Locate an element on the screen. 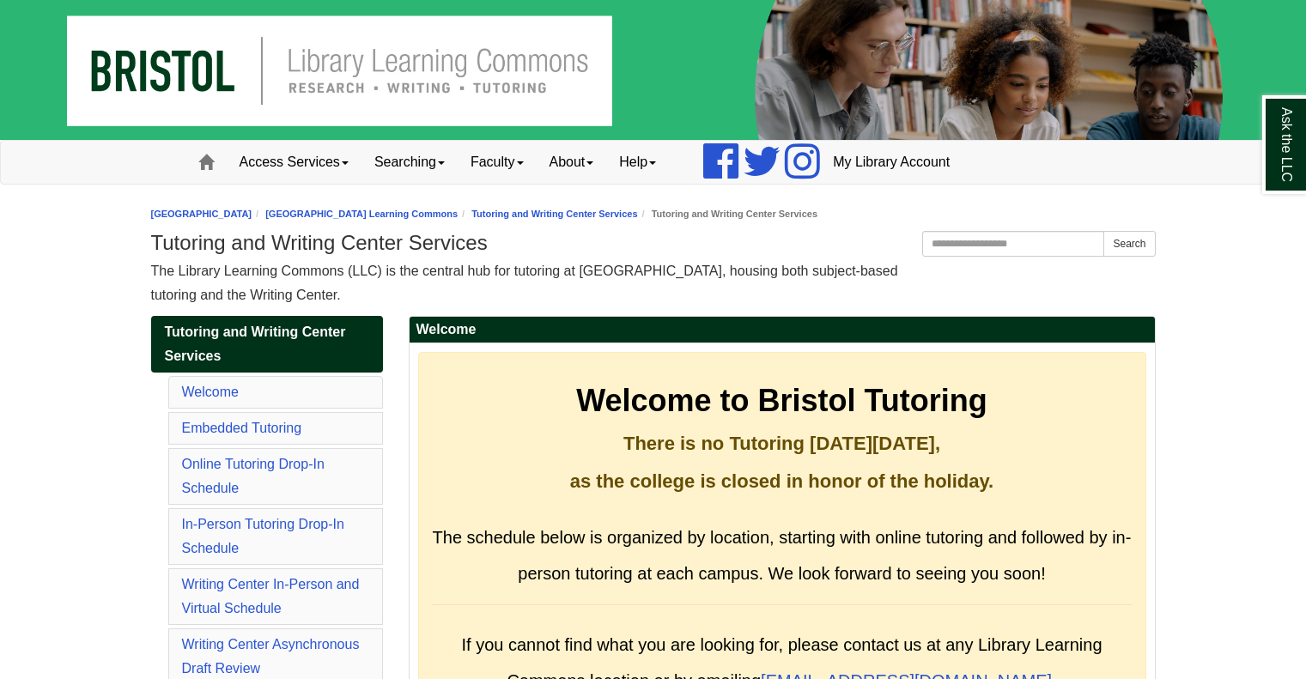  a: Online Tutoring Drop-In Schedule is located at coordinates (253, 476).